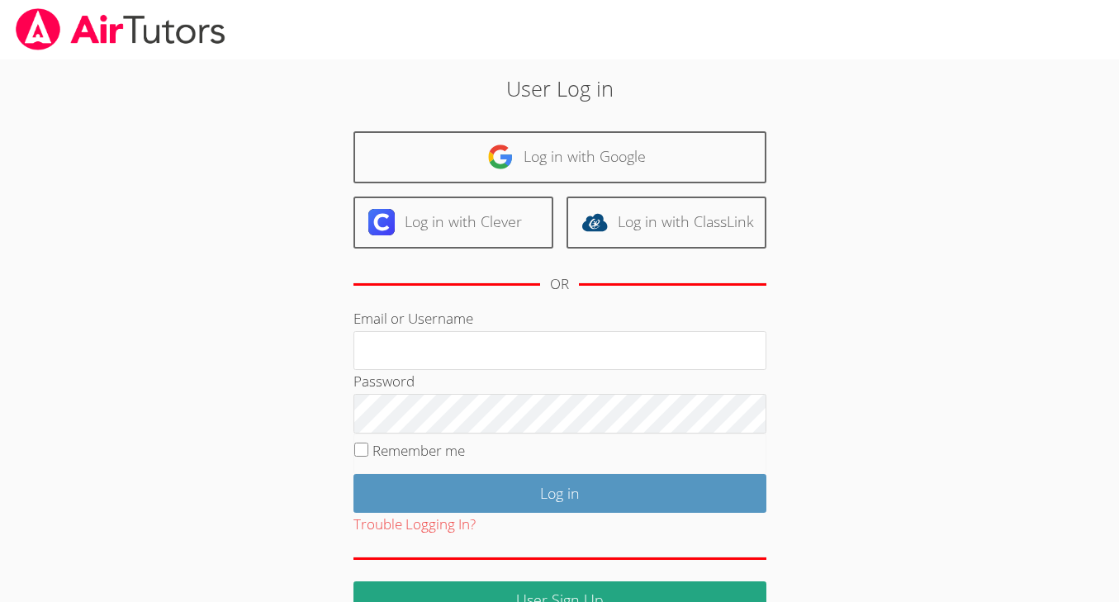 The height and width of the screenshot is (602, 1119). I want to click on img: clever-logo-6eab21bc6e7a338710f1a6ff85c0baf02591cd810cc4098c63d3a4b26e2feb20.svg, so click(381, 222).